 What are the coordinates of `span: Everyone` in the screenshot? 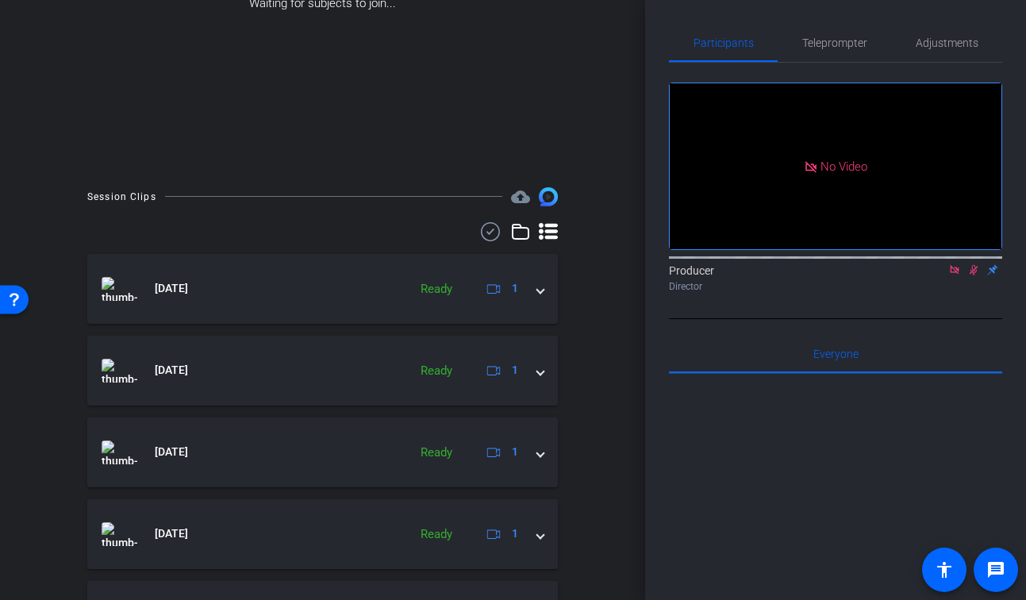 It's located at (836, 354).